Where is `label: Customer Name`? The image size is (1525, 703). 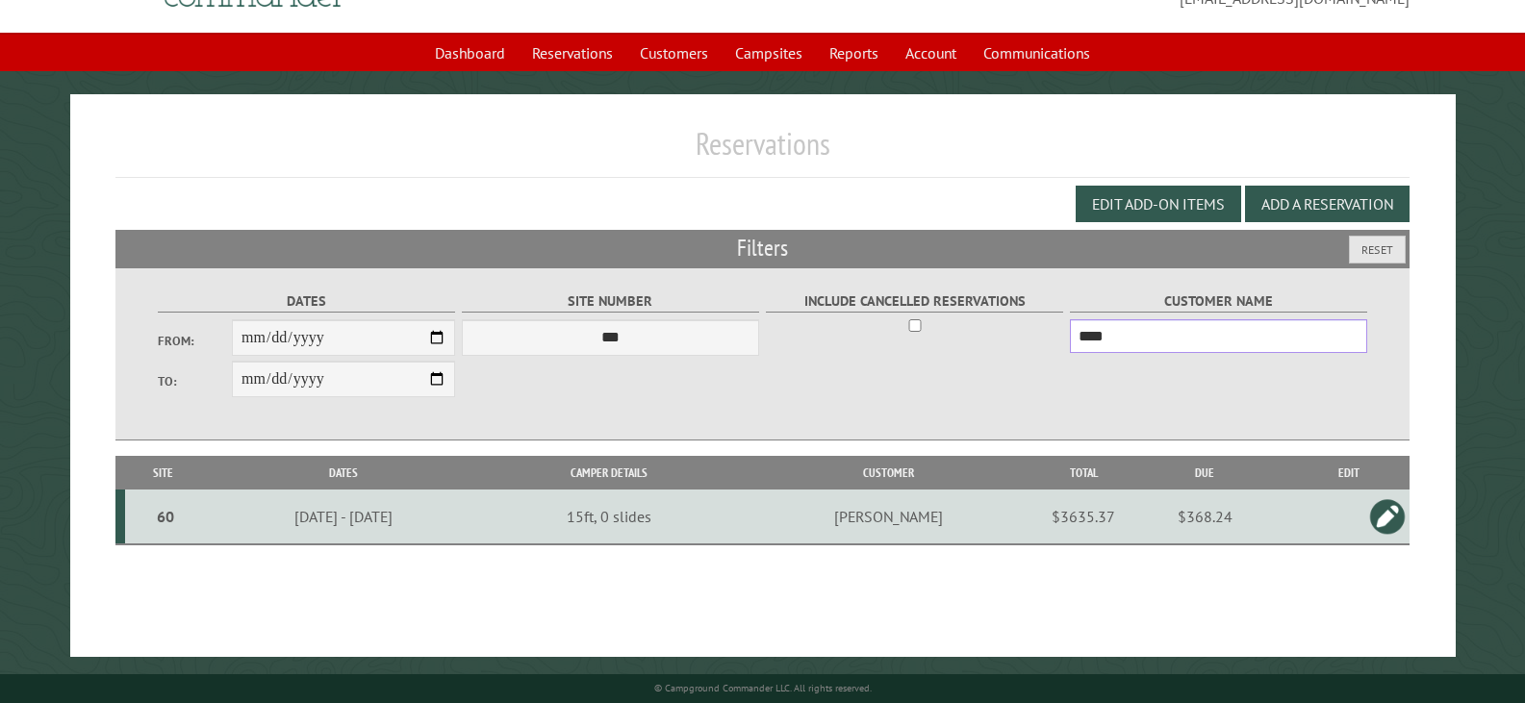 label: Customer Name is located at coordinates (1219, 301).